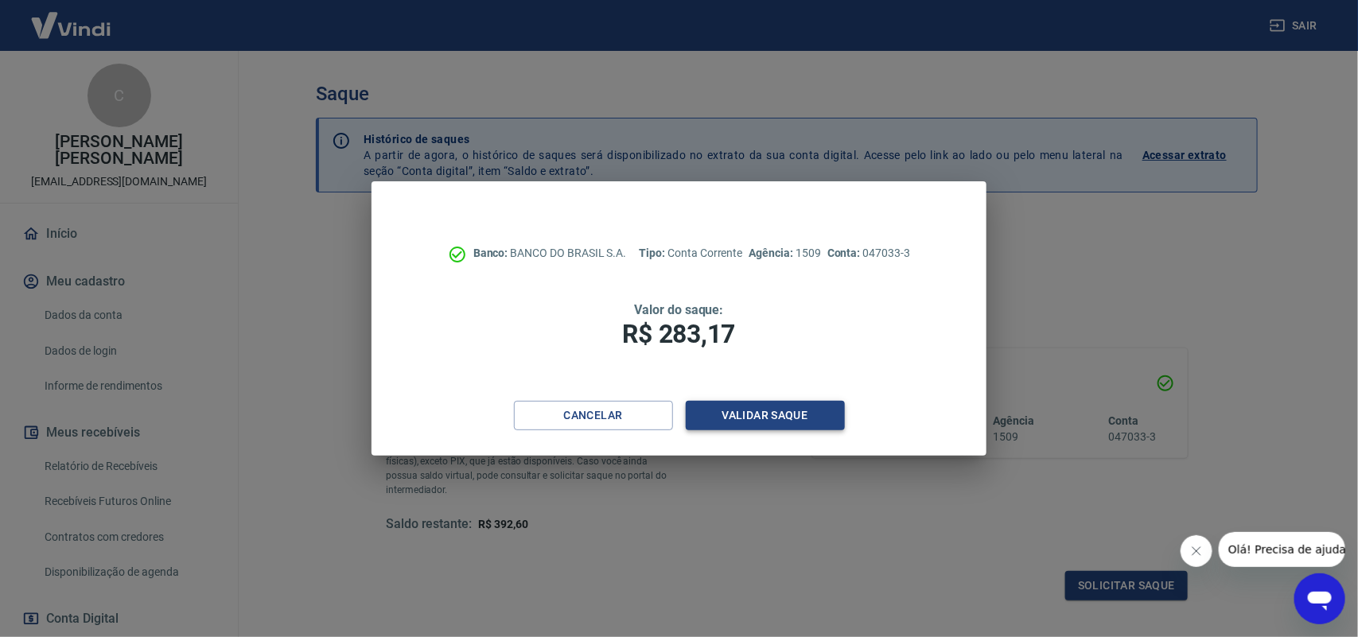  I want to click on span: Agência:, so click(773, 253).